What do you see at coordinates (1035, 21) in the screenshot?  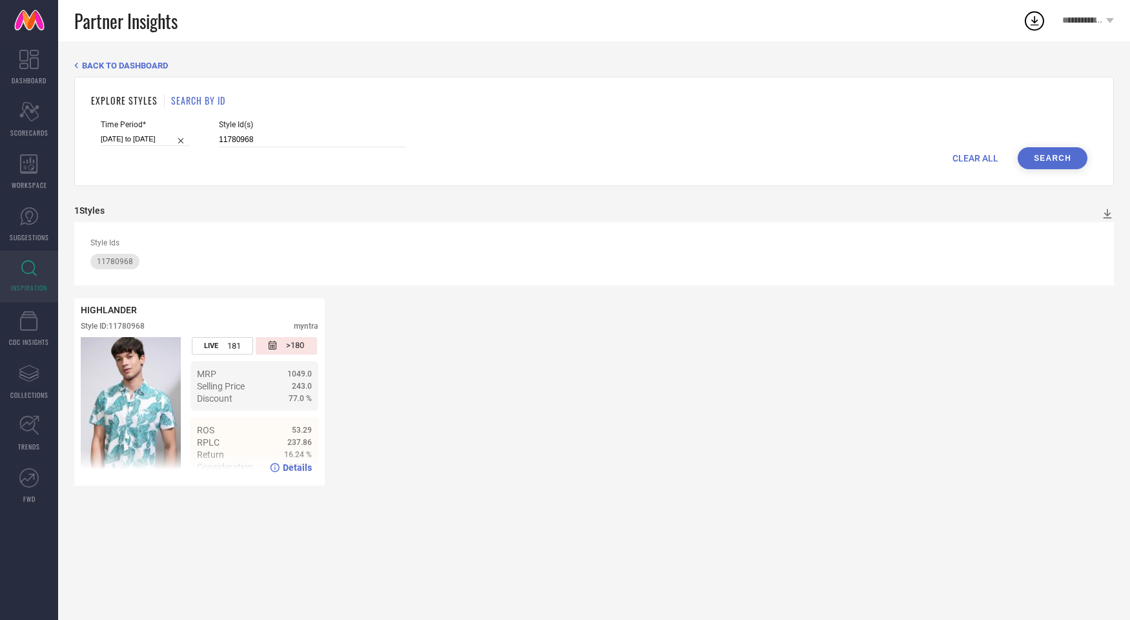 I see `div: Open download list` at bounding box center [1035, 21].